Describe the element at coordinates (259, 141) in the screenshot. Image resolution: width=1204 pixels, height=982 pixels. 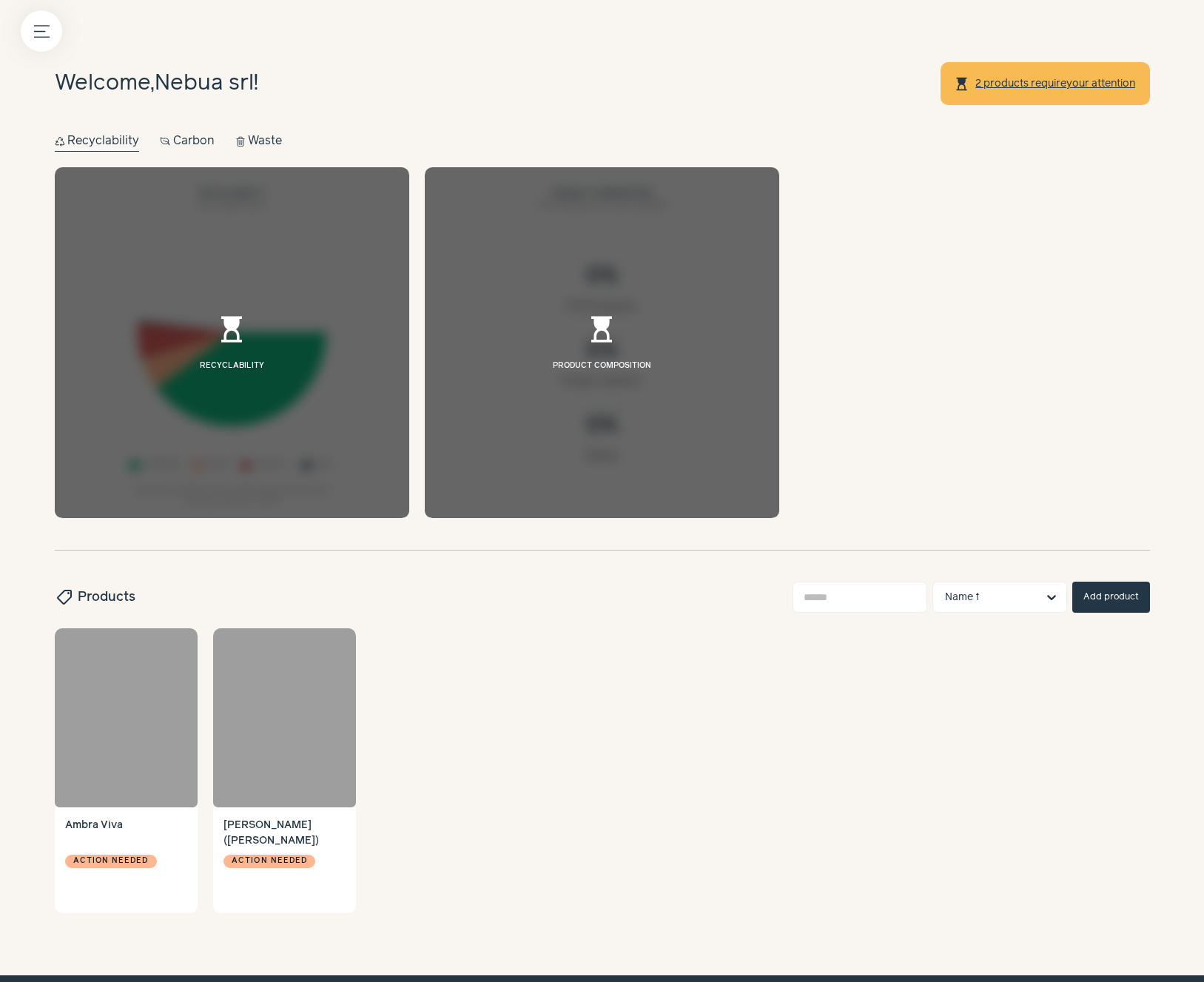
I see `button: Waste` at that location.